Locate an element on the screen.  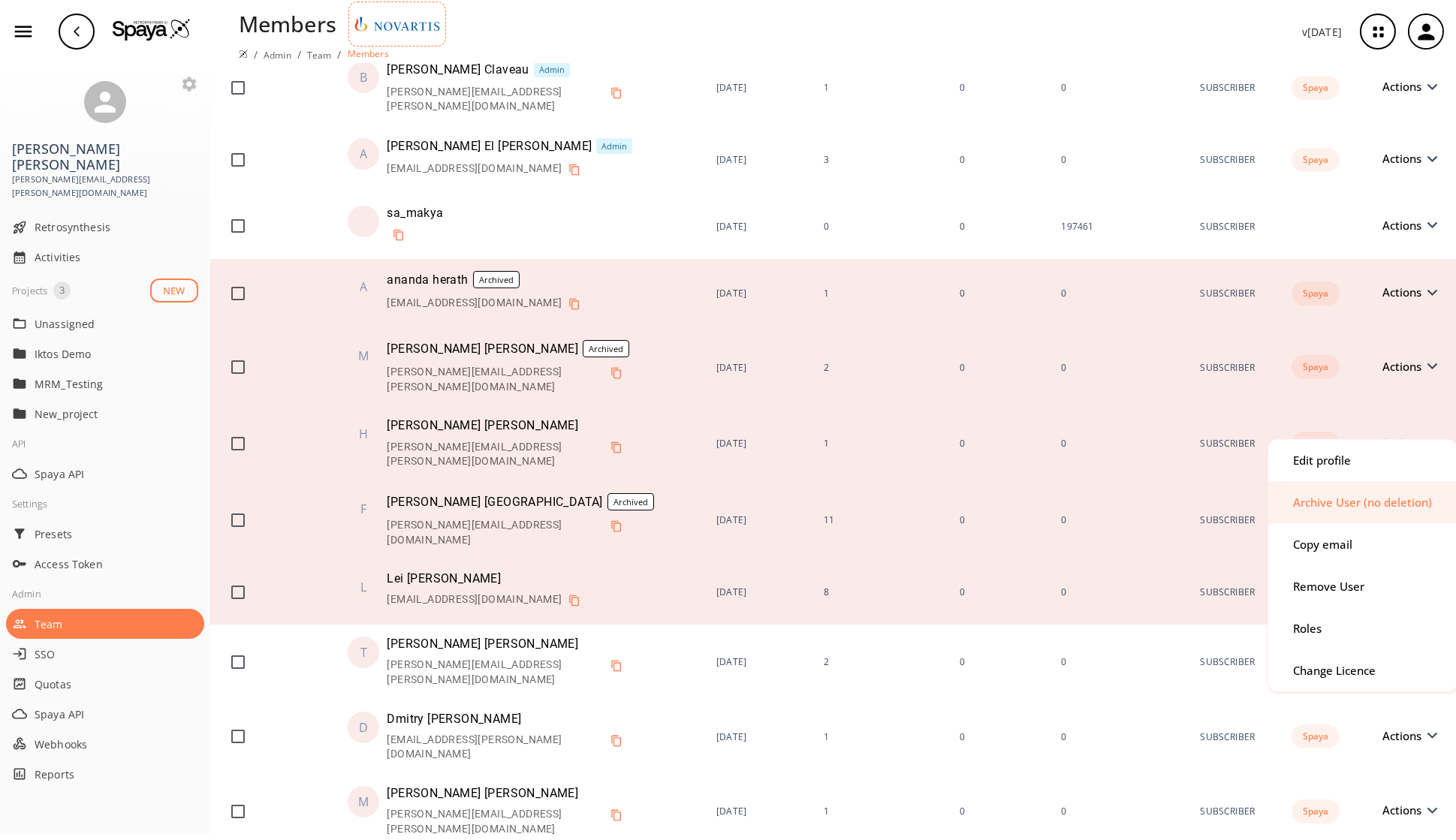
div: Archive User (no deletion) is located at coordinates (1362, 502).